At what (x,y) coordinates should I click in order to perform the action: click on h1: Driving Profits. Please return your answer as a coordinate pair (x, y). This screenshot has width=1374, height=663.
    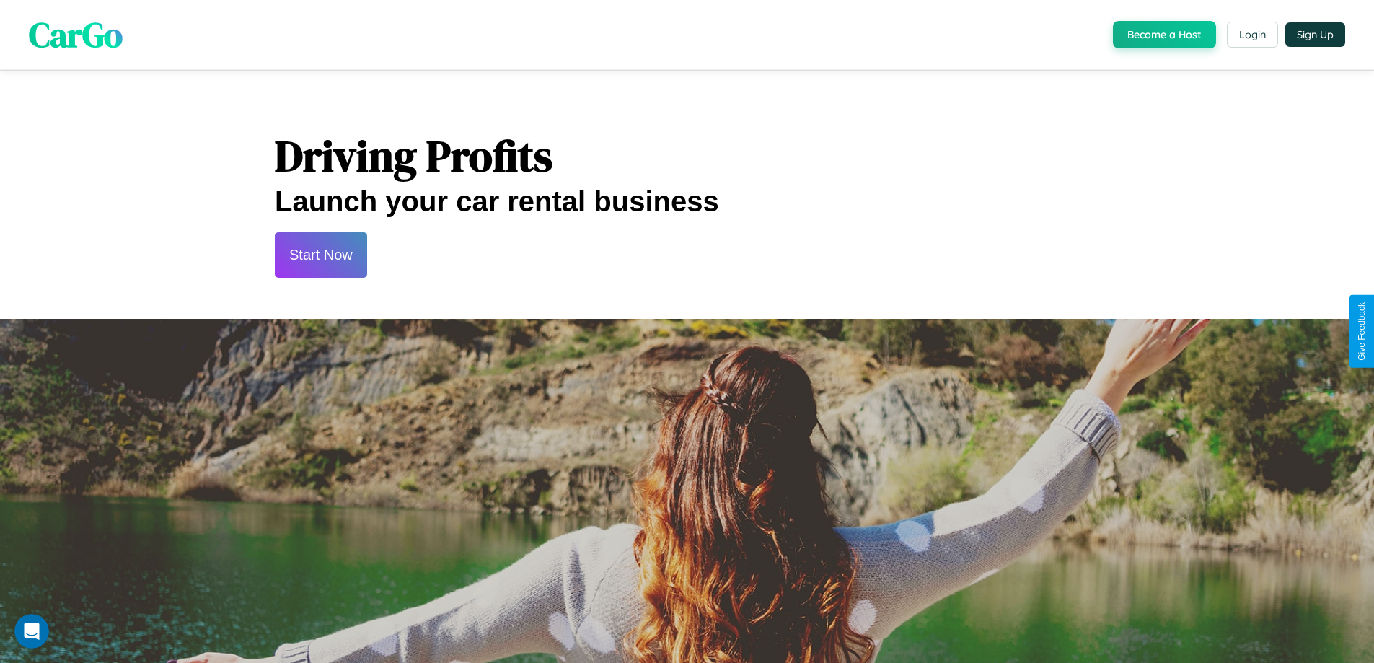
    Looking at the image, I should click on (687, 156).